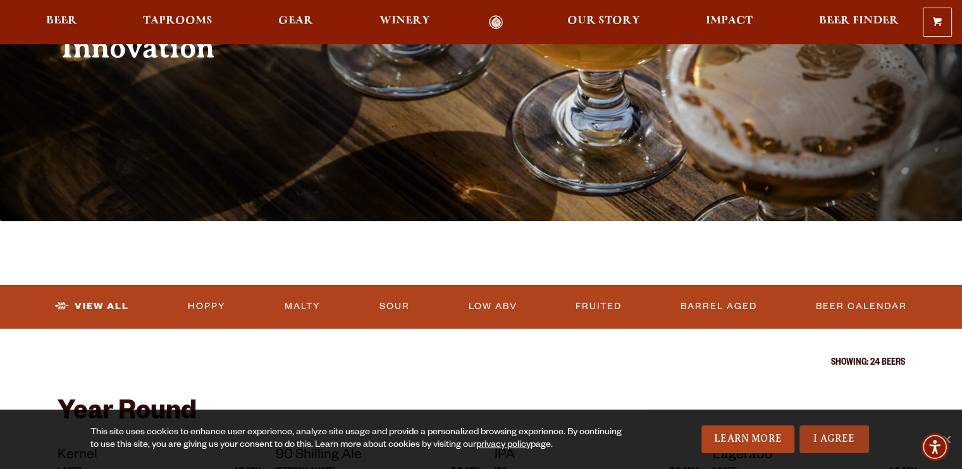 Image resolution: width=962 pixels, height=469 pixels. Describe the element at coordinates (178, 21) in the screenshot. I see `span: Taprooms` at that location.